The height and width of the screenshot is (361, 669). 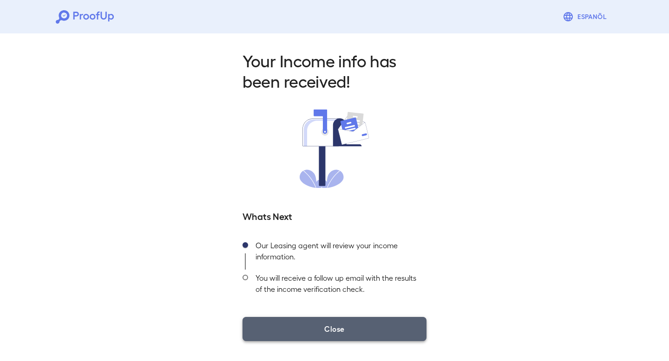 I want to click on h2: Your Income info has been received!, so click(x=334, y=71).